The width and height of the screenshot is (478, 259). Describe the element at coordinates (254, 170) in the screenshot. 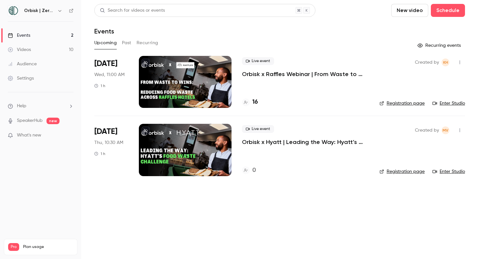

I see `h4: 0` at that location.